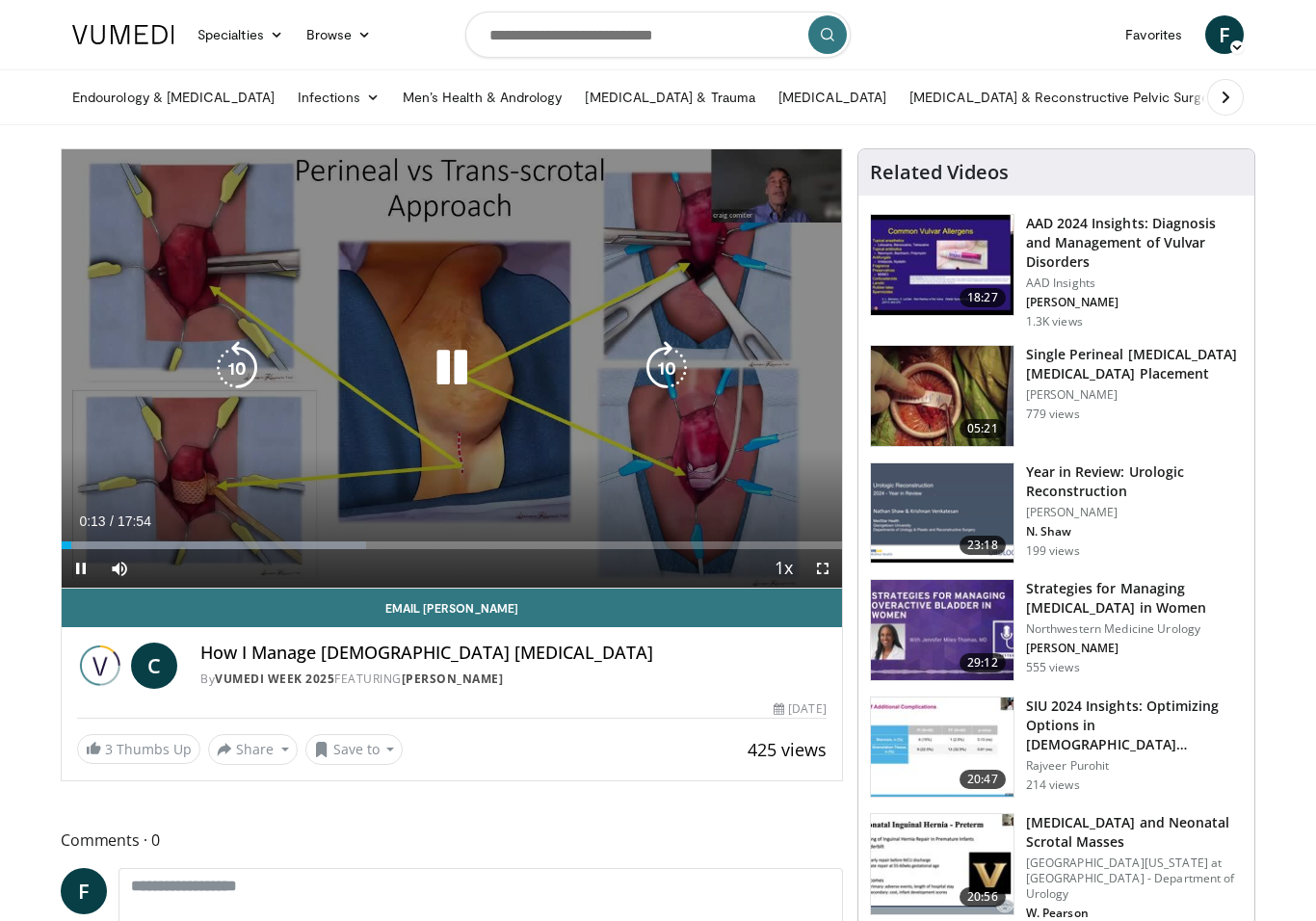  I want to click on p: 214 views, so click(1053, 786).